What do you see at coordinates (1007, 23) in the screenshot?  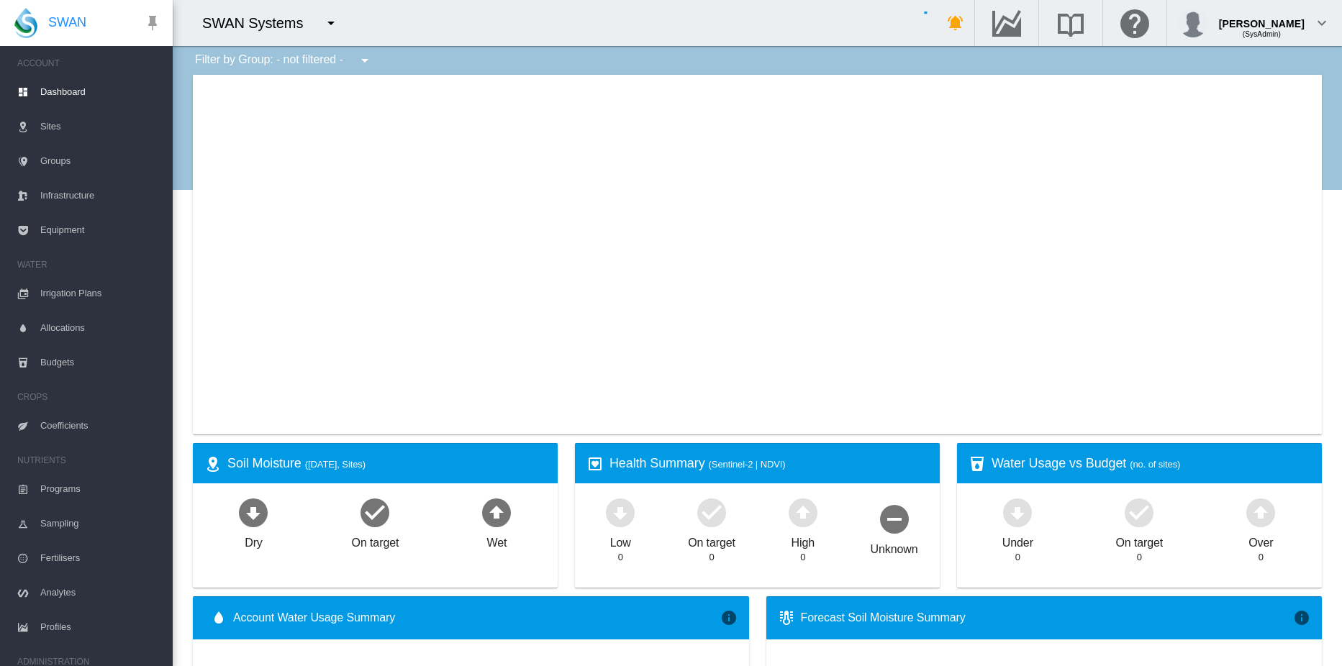 I see `md-icon: Go to the Data Hub` at bounding box center [1007, 23].